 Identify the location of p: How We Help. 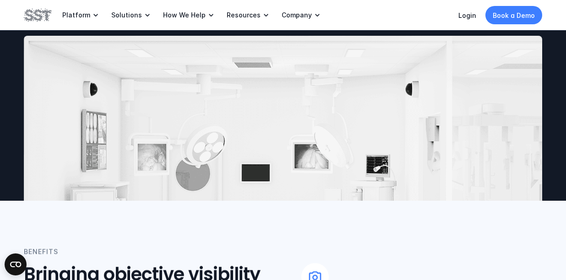
(184, 15).